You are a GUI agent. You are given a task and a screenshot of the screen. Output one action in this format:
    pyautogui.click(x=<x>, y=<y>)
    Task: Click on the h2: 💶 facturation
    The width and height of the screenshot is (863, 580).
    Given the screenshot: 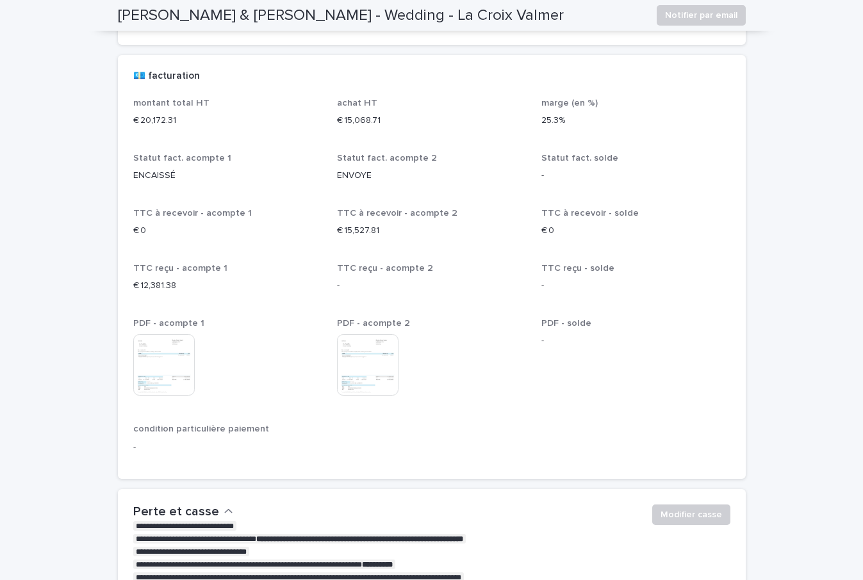 What is the action you would take?
    pyautogui.click(x=167, y=76)
    